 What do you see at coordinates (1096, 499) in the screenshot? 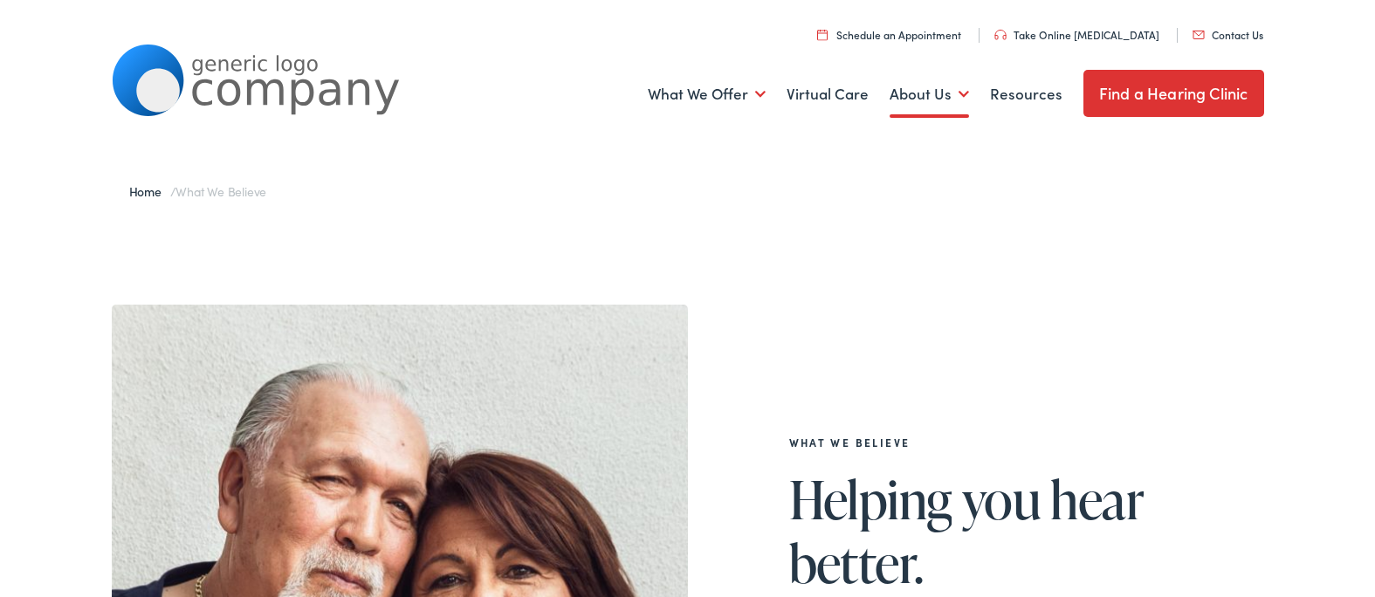
I see `span: hear` at bounding box center [1096, 499].